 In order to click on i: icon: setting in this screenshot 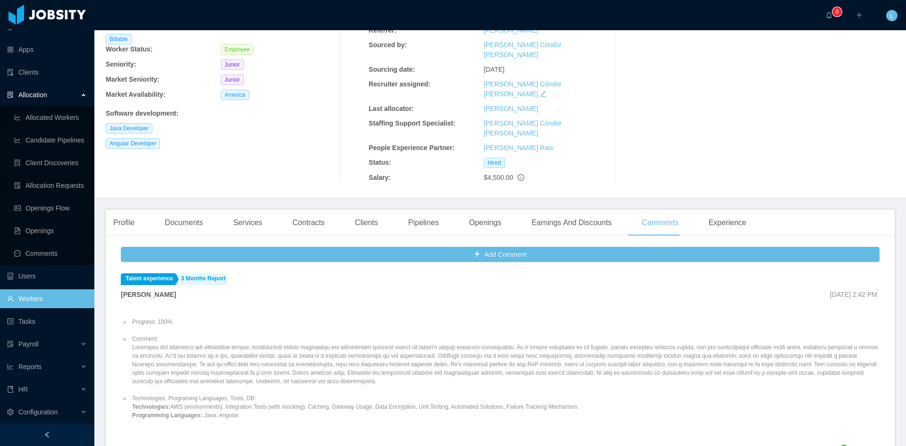, I will do `click(10, 412)`.